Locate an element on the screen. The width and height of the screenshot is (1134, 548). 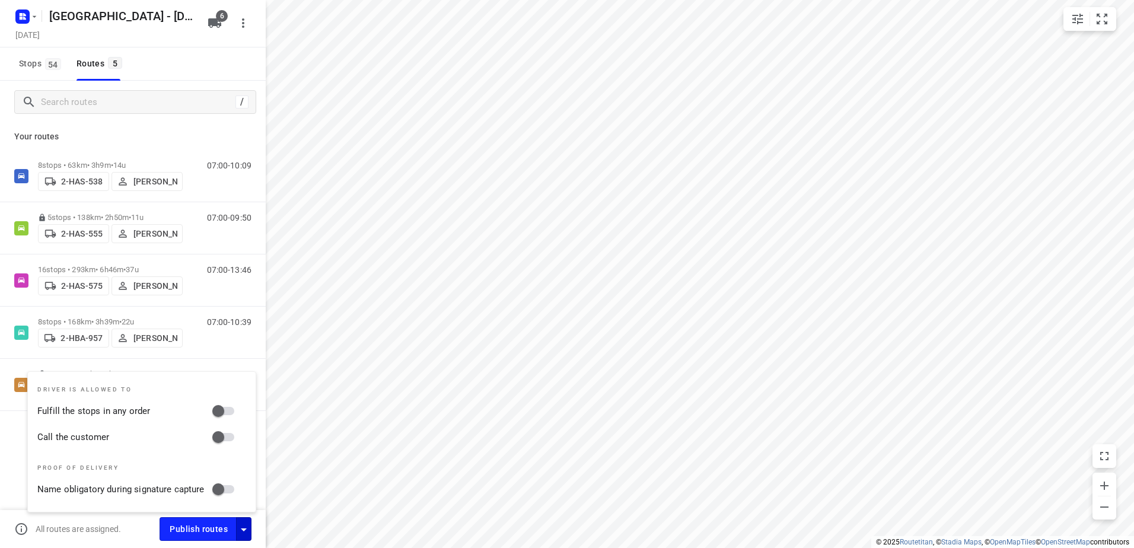
input: Search routes is located at coordinates (138, 102).